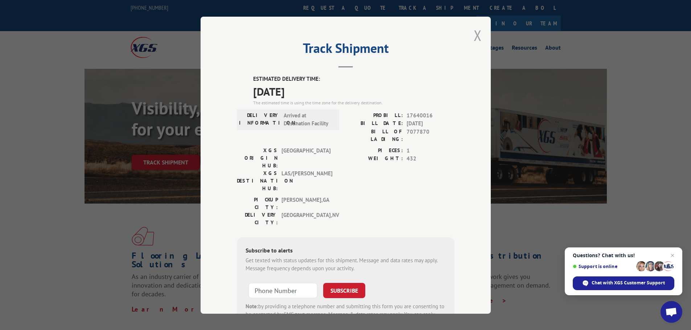 Image resolution: width=691 pixels, height=330 pixels. I want to click on div: The estimated time is using the time zone for the delivery destination., so click(353, 103).